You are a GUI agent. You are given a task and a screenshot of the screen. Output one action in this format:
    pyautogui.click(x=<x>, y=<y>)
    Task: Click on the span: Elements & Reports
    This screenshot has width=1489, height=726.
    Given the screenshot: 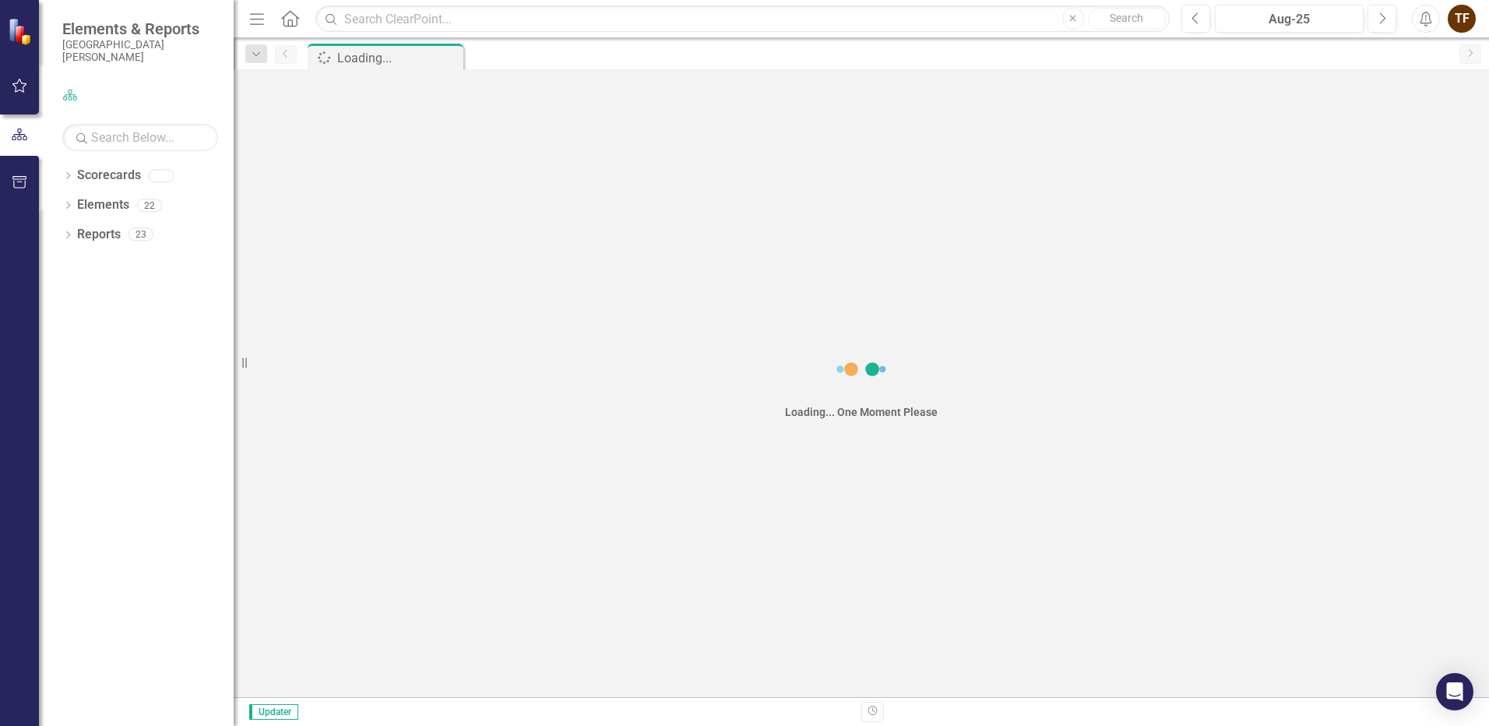 What is the action you would take?
    pyautogui.click(x=140, y=29)
    